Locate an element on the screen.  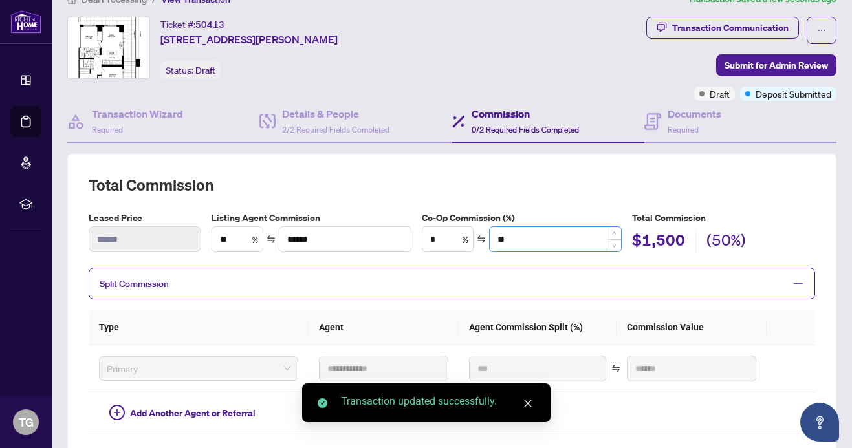
span: TG is located at coordinates (26, 422).